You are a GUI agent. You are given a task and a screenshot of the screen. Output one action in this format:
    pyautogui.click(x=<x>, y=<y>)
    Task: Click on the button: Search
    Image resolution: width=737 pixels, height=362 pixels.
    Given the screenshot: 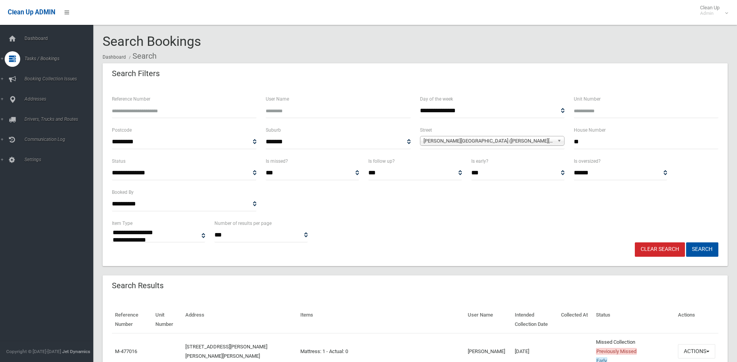 What is the action you would take?
    pyautogui.click(x=702, y=249)
    